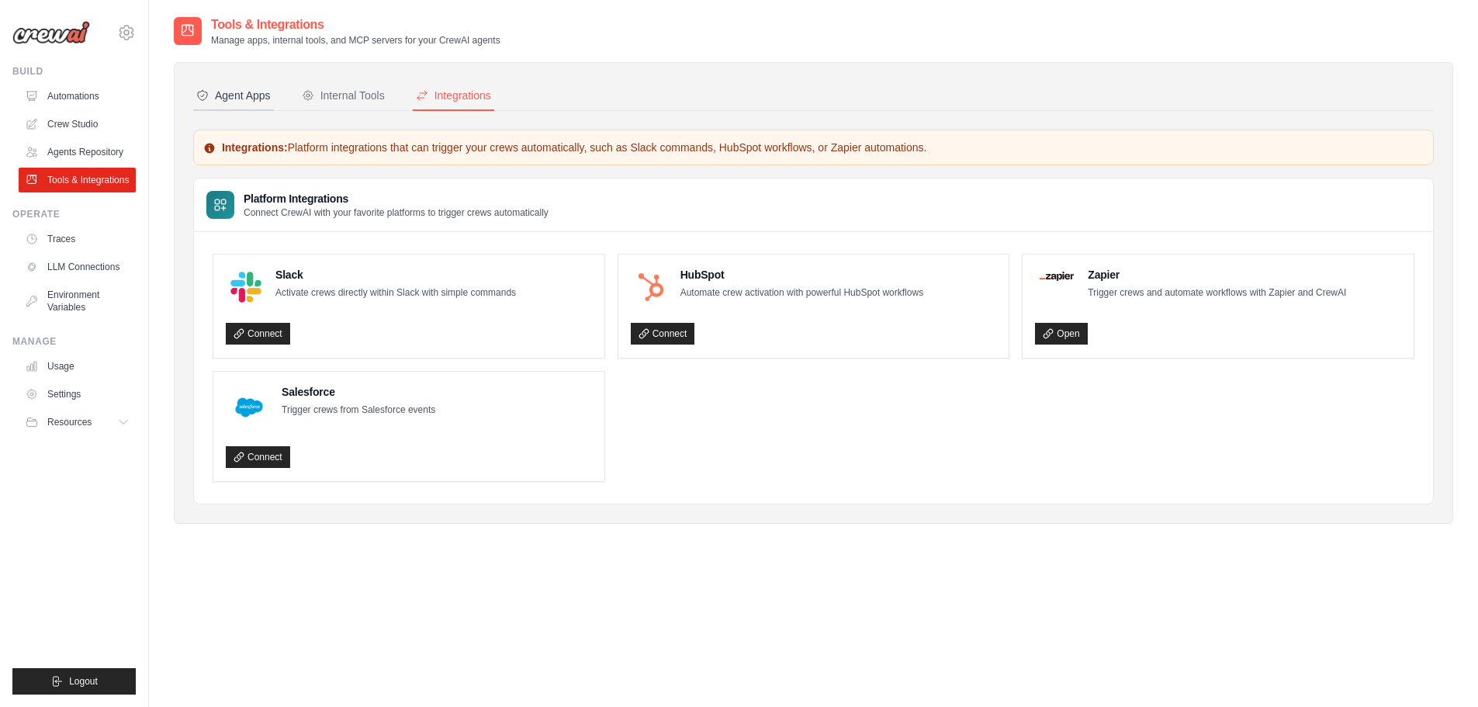 The width and height of the screenshot is (1478, 707). Describe the element at coordinates (83, 681) in the screenshot. I see `span: Logout` at that location.